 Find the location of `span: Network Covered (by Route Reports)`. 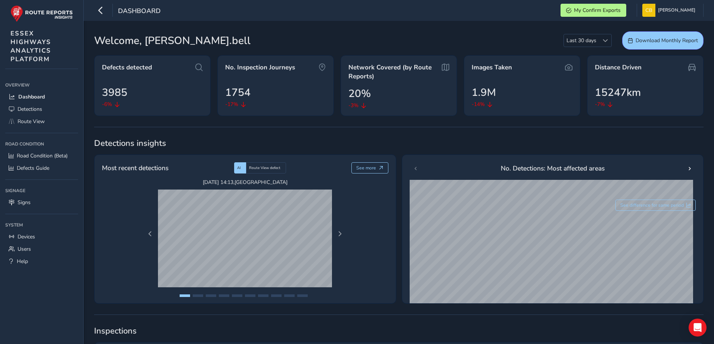

span: Network Covered (by Route Reports) is located at coordinates (394, 72).